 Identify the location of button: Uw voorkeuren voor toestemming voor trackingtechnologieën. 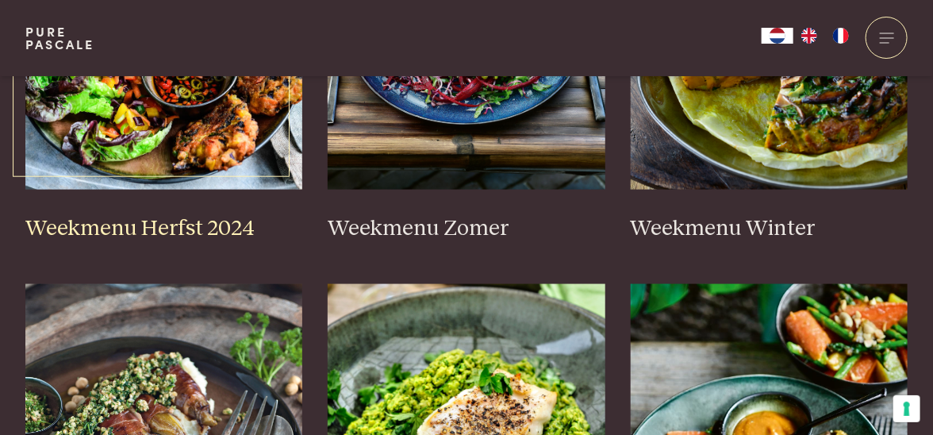
(906, 408).